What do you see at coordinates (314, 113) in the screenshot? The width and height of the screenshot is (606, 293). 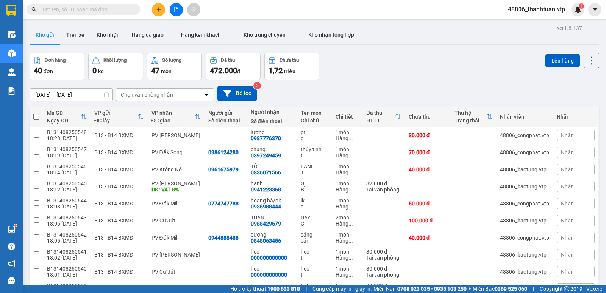 I see `div: Tên món` at bounding box center [314, 113].